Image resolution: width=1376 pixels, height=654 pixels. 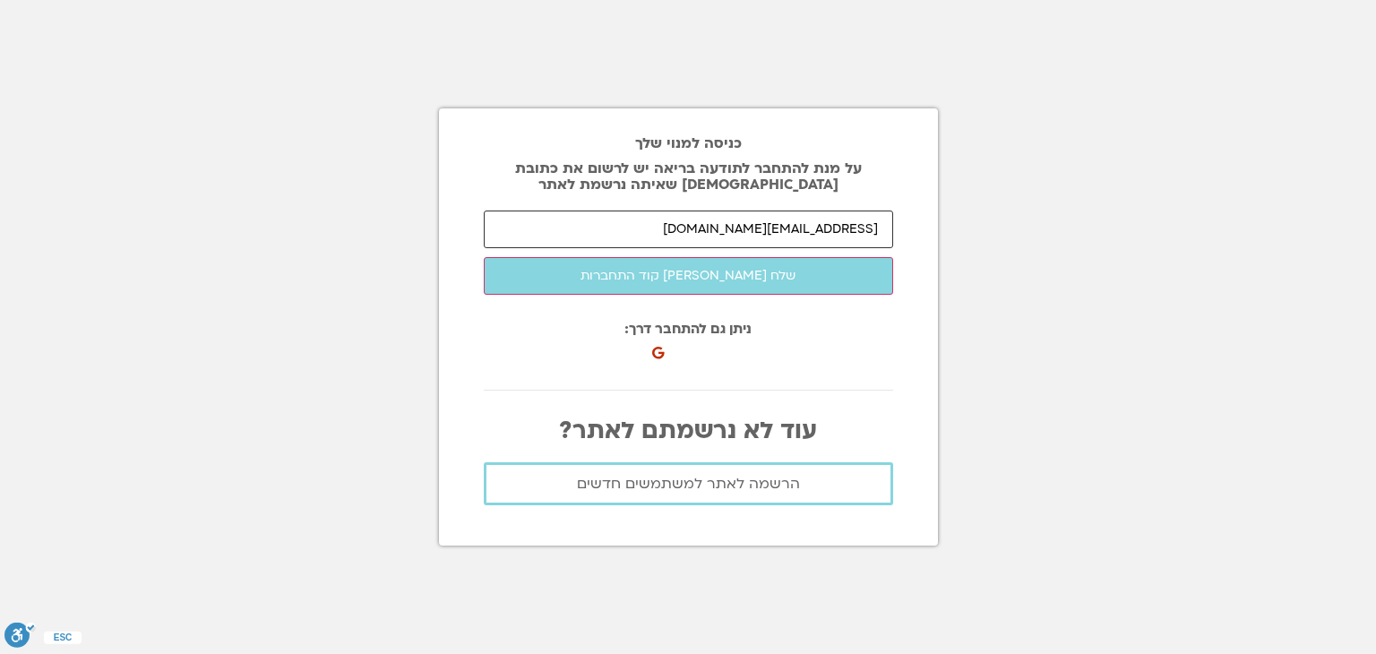 What do you see at coordinates (688, 484) in the screenshot?
I see `a: הרשמה לאתר למשתמשים חדשים` at bounding box center [688, 484].